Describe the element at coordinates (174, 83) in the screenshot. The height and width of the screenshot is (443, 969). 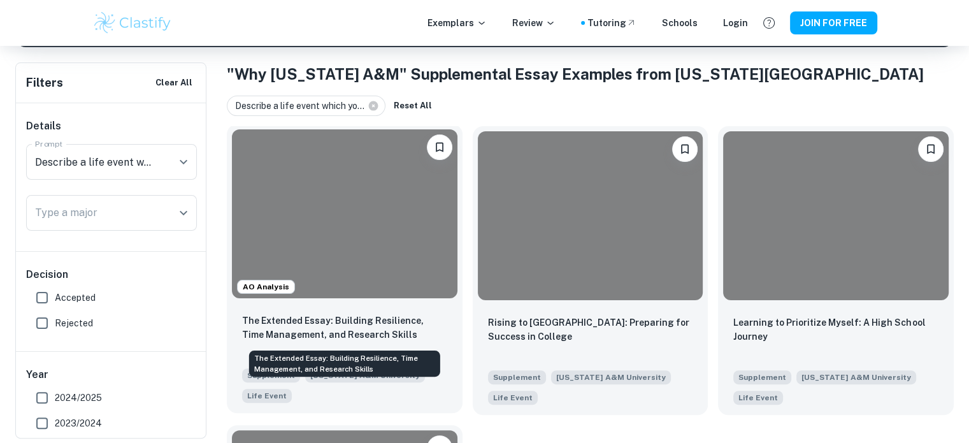
I see `button: Clear All` at that location.